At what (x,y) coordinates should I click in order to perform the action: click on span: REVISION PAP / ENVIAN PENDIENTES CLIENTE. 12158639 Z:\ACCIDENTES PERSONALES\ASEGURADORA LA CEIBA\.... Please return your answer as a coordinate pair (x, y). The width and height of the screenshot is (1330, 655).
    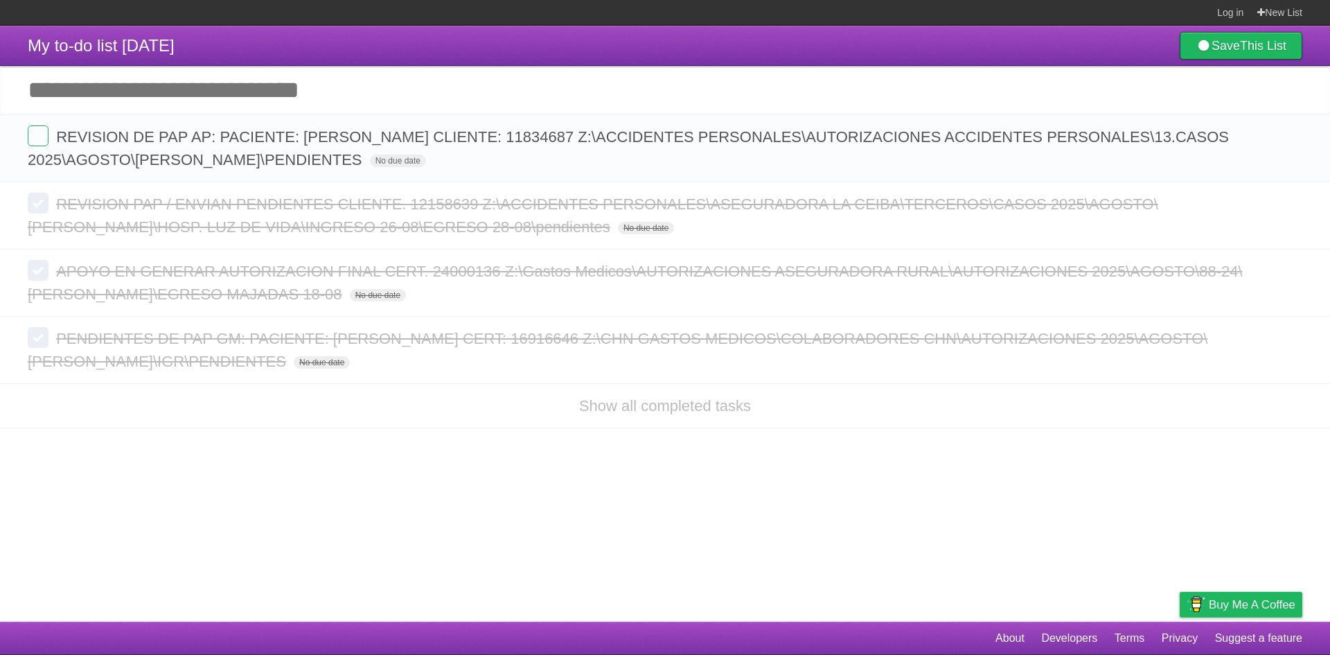
    Looking at the image, I should click on (593, 215).